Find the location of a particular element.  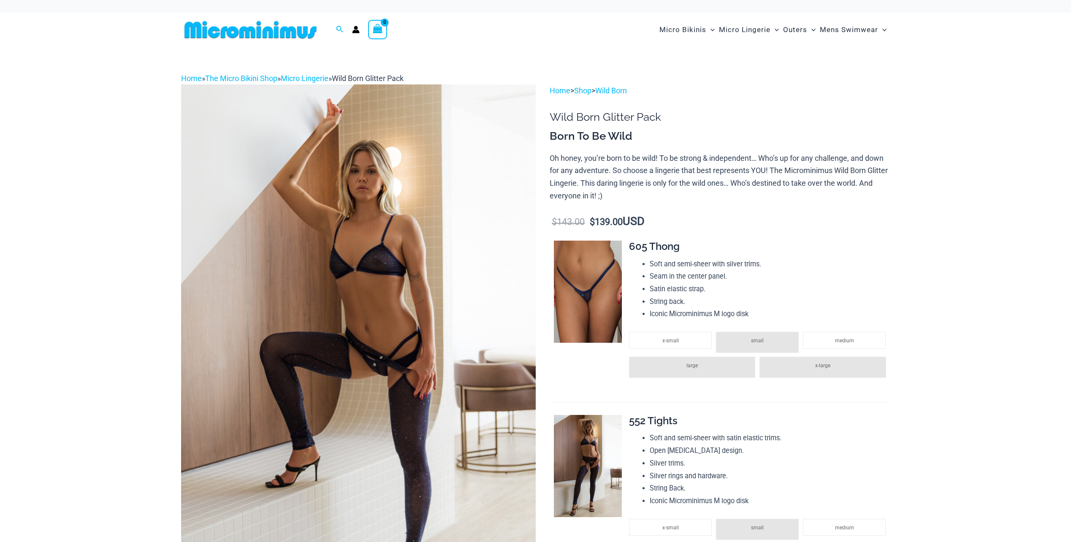

span: large is located at coordinates (692, 365).